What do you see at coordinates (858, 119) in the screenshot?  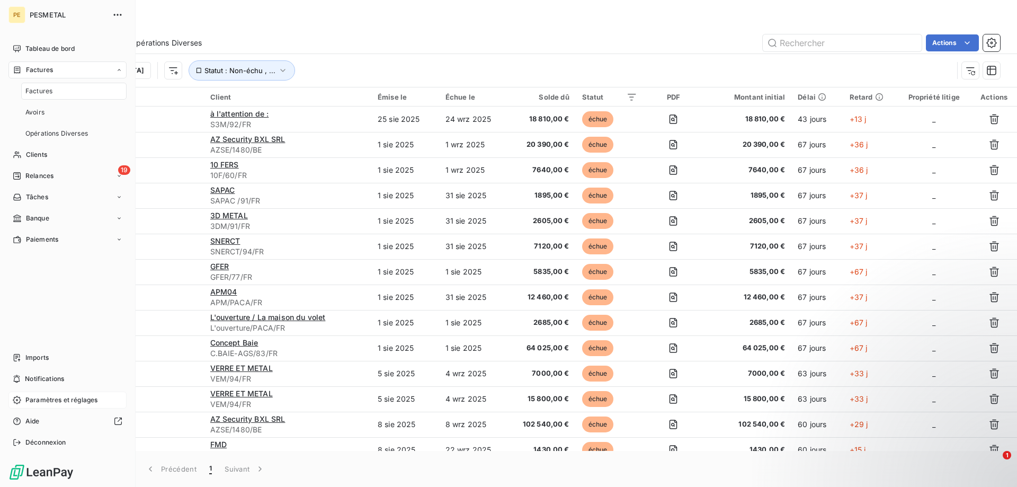 I see `span: +13 j` at bounding box center [858, 119].